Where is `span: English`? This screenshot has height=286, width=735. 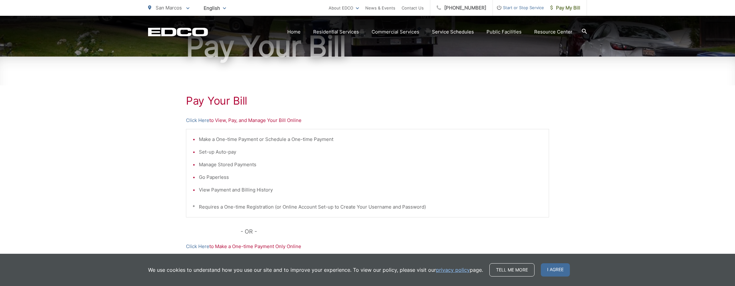 span: English is located at coordinates (215, 8).